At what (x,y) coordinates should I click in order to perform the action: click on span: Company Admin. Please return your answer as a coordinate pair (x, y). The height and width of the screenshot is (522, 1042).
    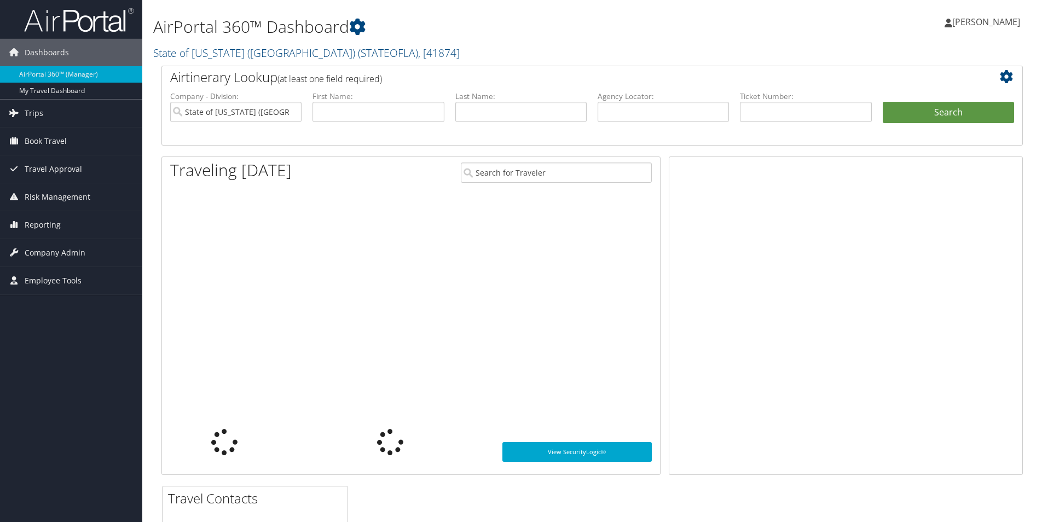
    Looking at the image, I should click on (55, 253).